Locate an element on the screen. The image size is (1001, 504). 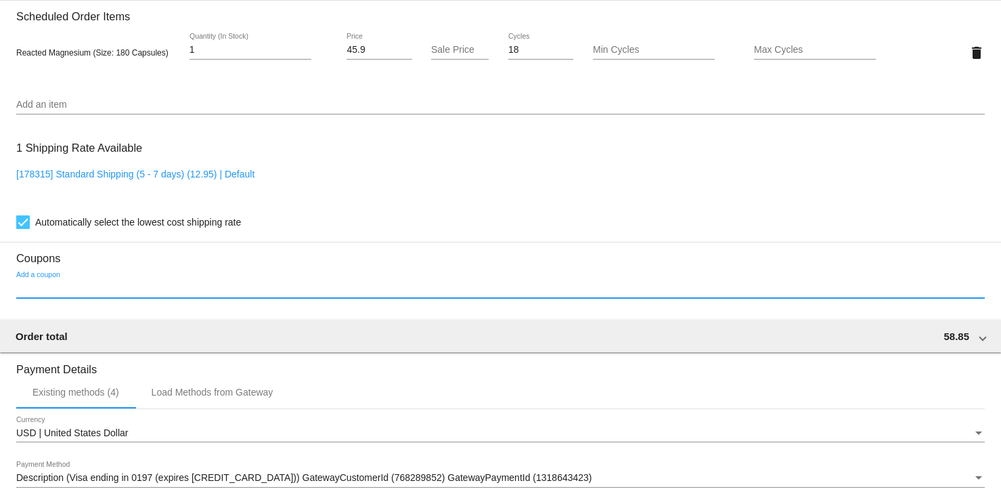
input: Sale Price is located at coordinates (460, 50).